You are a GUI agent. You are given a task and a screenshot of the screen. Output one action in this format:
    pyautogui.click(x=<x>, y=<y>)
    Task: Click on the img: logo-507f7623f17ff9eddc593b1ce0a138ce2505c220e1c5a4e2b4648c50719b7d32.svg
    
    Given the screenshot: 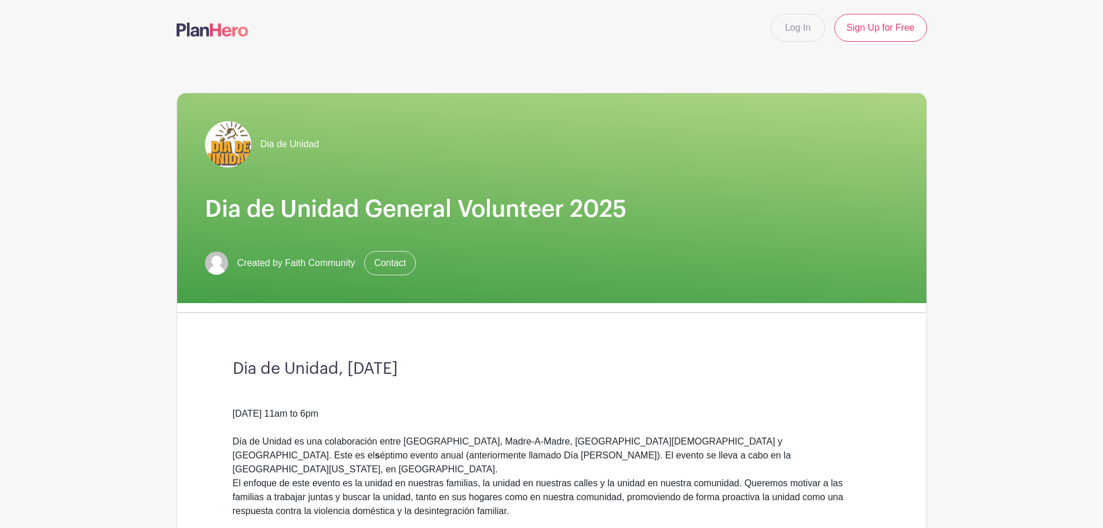 What is the action you would take?
    pyautogui.click(x=213, y=30)
    